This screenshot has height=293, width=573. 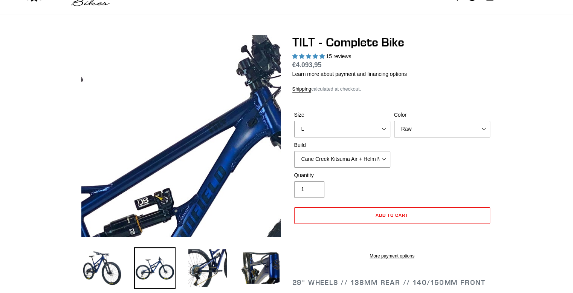 I want to click on span: Add to cart, so click(x=392, y=214).